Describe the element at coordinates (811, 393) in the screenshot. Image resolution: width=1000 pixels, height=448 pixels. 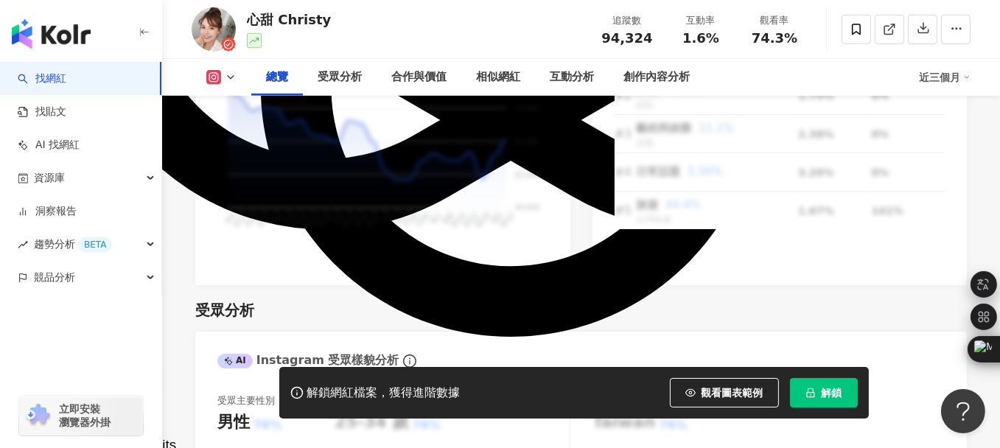
I see `span: lock` at that location.